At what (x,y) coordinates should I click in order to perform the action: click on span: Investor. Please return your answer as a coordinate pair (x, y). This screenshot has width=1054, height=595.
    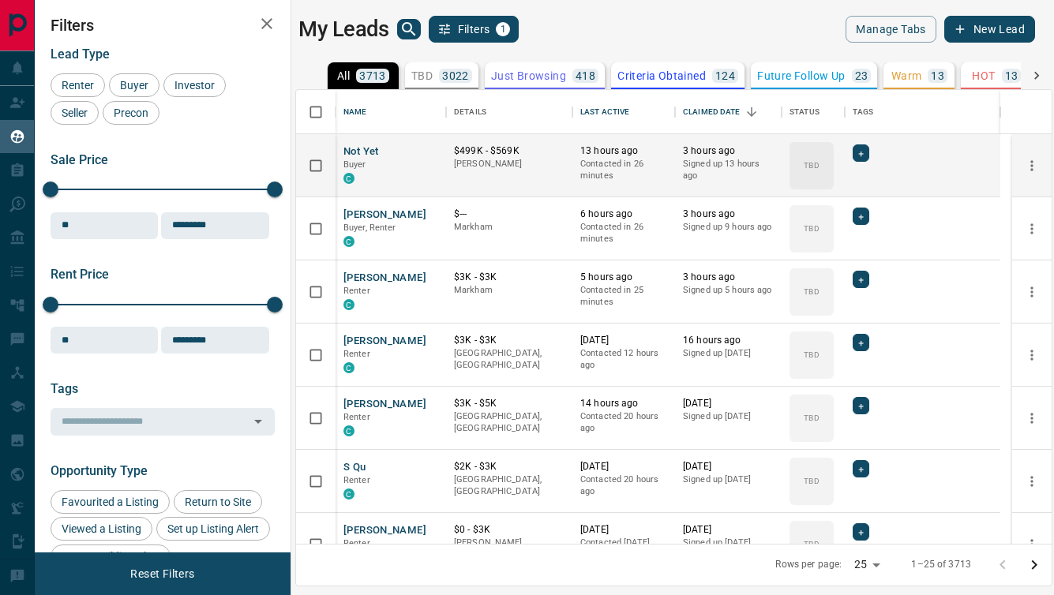
    Looking at the image, I should click on (194, 85).